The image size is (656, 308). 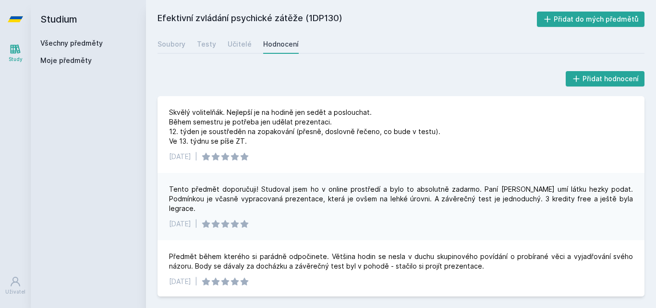 What do you see at coordinates (401, 261) in the screenshot?
I see `div: Předmět během kterého si parádně odpočinete. Většina hodin se nesla v duchu skupinového povídání ...` at bounding box center [401, 261].